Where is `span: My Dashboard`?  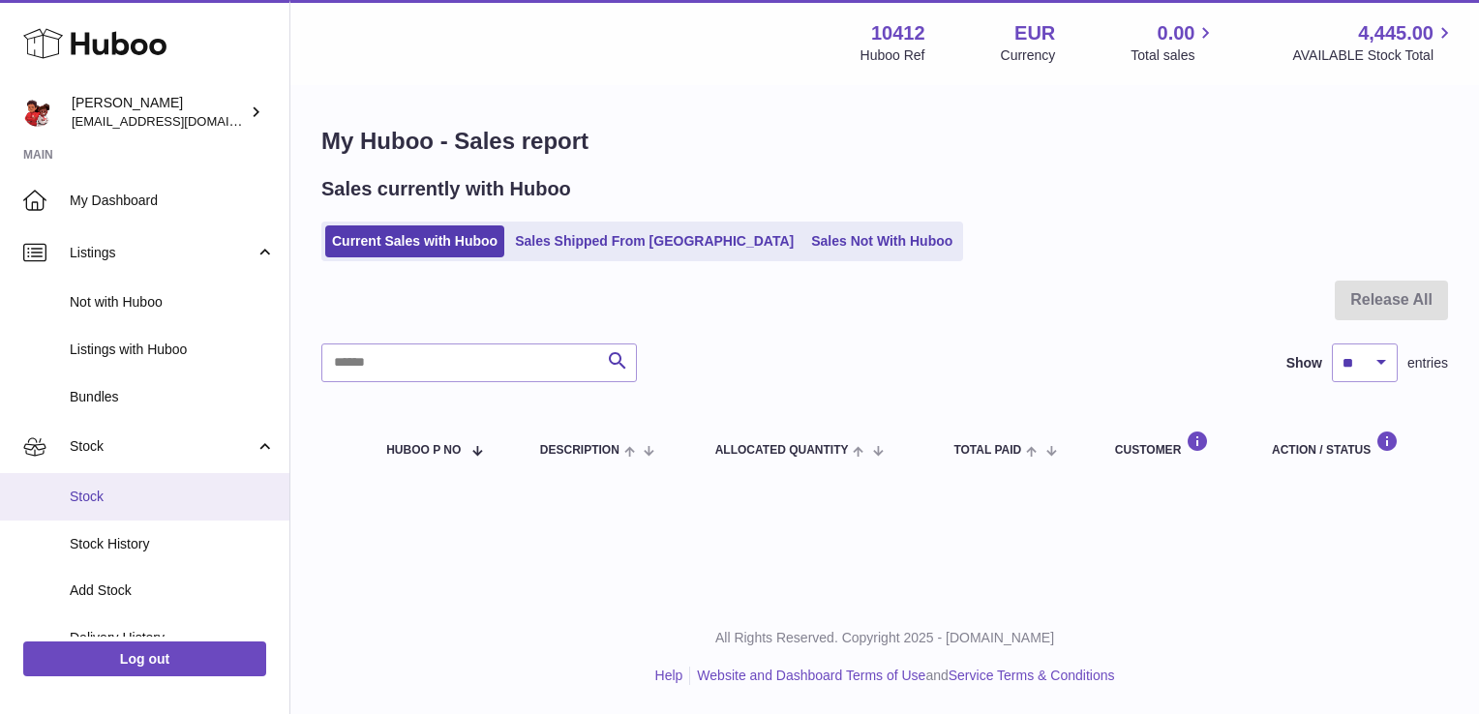
span: My Dashboard is located at coordinates (172, 200).